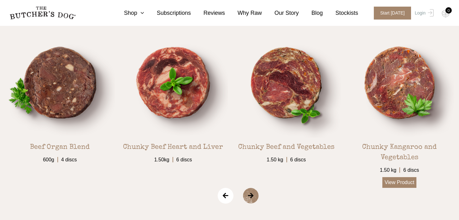  I want to click on span: 600g, so click(49, 158).